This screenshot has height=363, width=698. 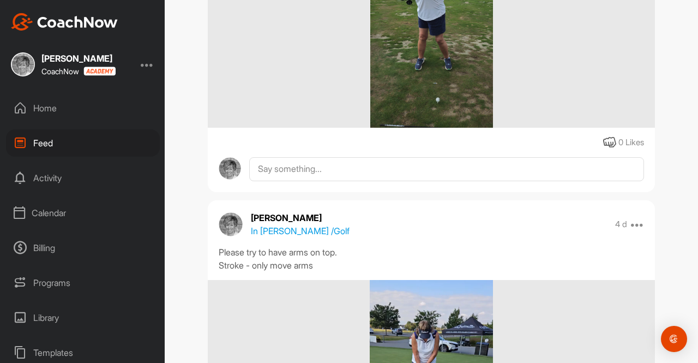 I want to click on img: CoachNow, so click(x=64, y=22).